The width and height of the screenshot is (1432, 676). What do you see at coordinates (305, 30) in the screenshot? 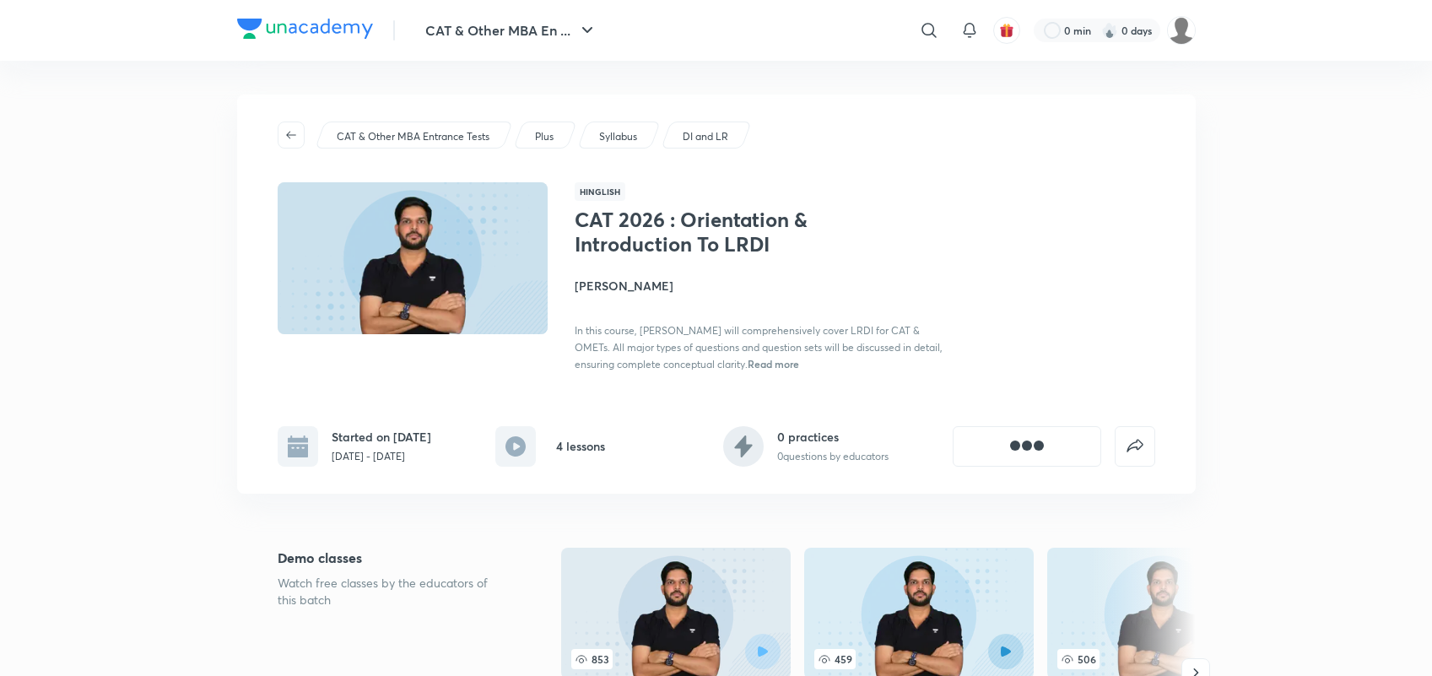
I see `a: Company Logo` at bounding box center [305, 30].